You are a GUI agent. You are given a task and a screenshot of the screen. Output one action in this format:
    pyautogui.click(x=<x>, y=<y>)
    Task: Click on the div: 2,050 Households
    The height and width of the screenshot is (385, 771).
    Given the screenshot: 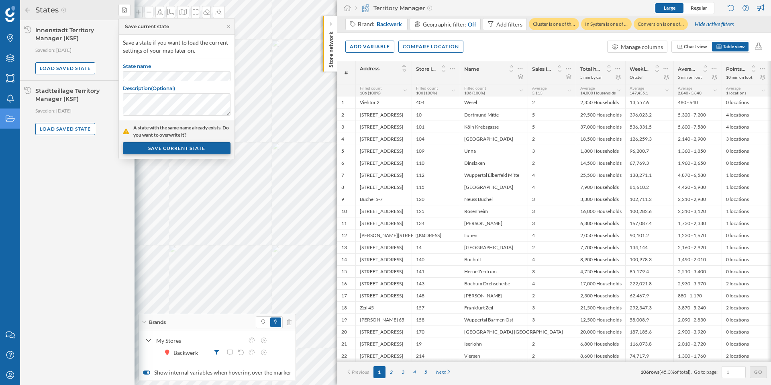 What is the action you would take?
    pyautogui.click(x=600, y=235)
    